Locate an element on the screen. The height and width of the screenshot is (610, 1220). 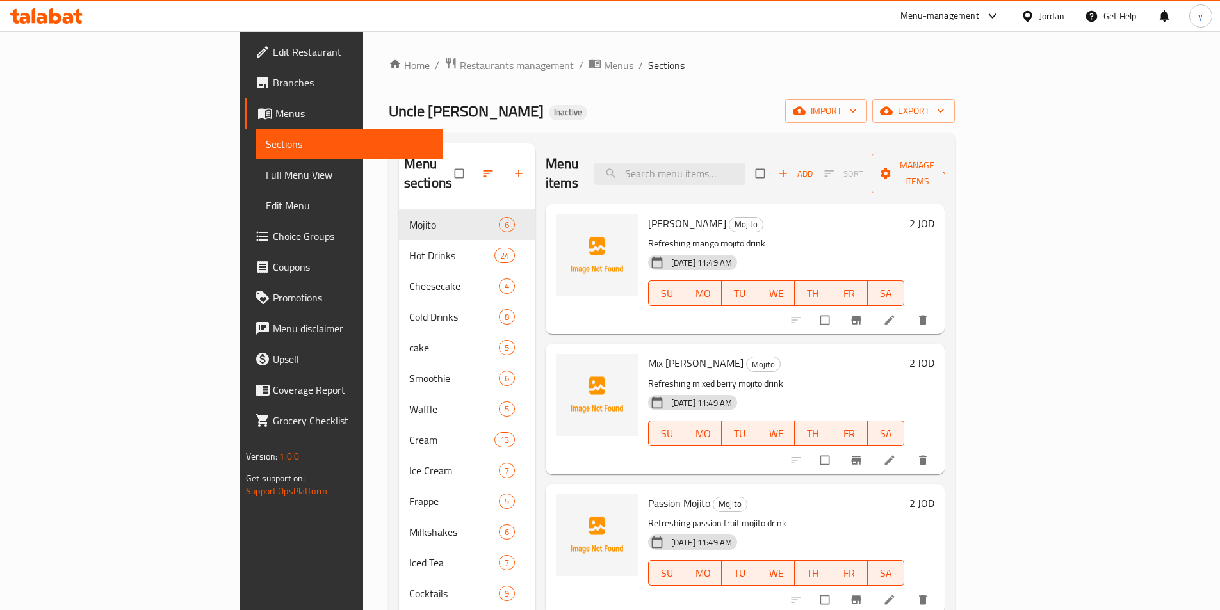
span: Manage items is located at coordinates (917, 174).